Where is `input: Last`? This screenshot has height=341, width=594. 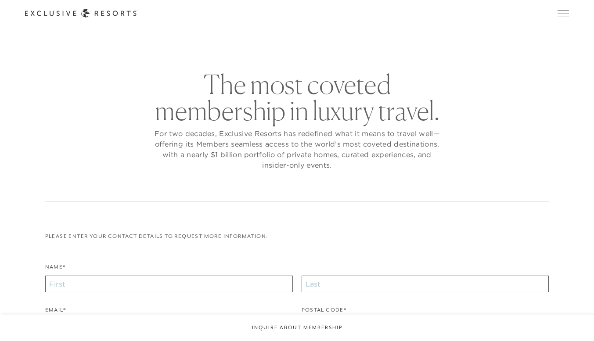 input: Last is located at coordinates (425, 284).